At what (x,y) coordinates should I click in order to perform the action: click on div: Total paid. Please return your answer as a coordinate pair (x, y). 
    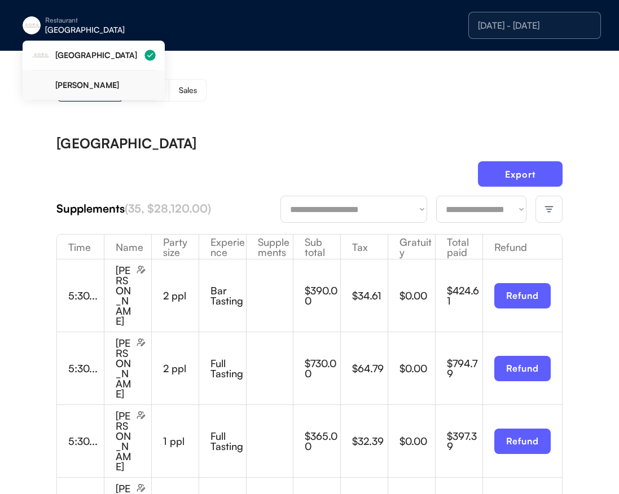
    Looking at the image, I should click on (458, 247).